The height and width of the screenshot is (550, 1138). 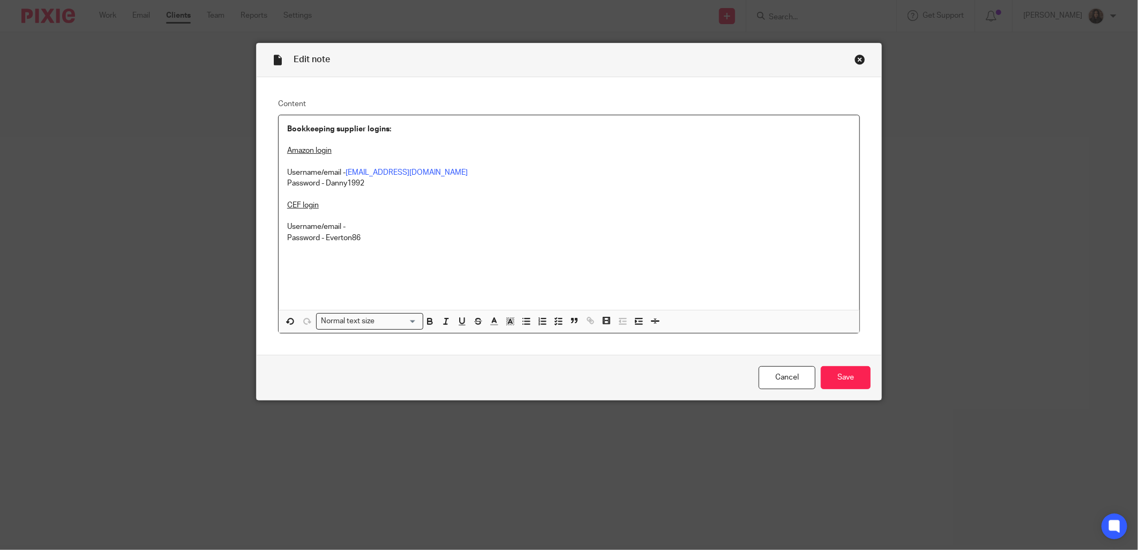 What do you see at coordinates (348, 321) in the screenshot?
I see `span: Normal text size` at bounding box center [348, 321].